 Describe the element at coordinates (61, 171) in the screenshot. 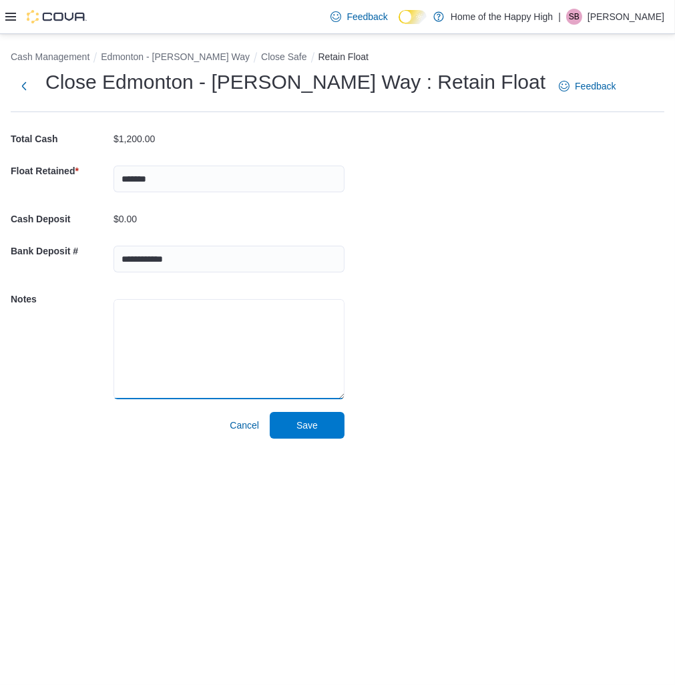

I see `h5: Float Retained` at that location.